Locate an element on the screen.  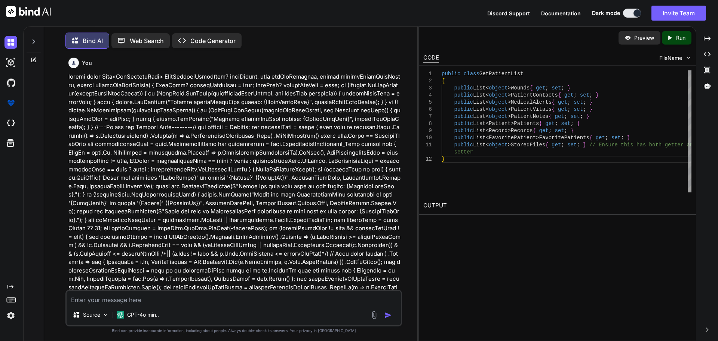
span: setter is located at coordinates (463, 152).